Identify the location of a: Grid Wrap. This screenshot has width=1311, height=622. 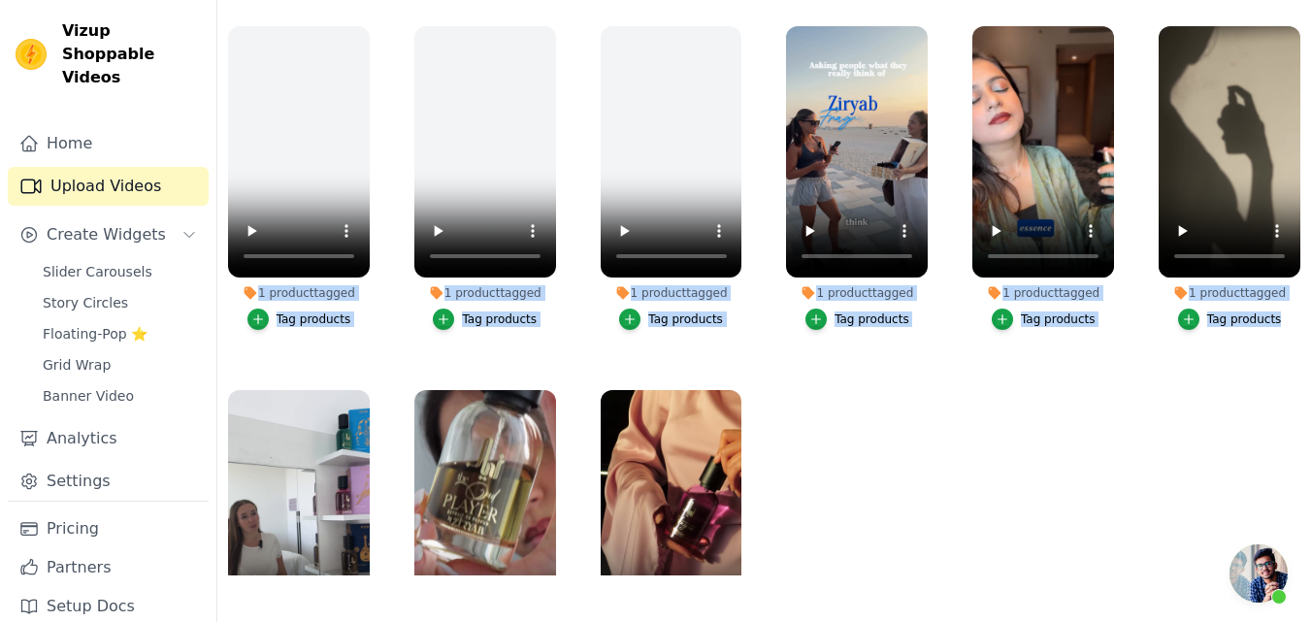
(119, 365).